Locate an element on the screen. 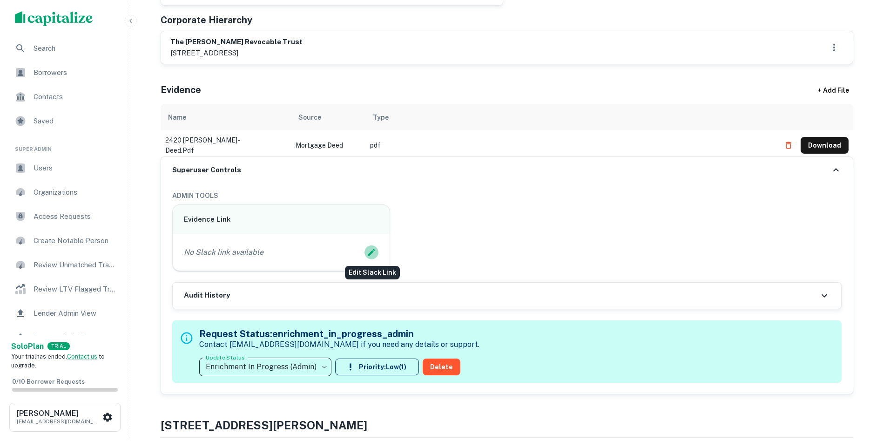 The width and height of the screenshot is (883, 441). span: 0 / 10 Borrower Requests is located at coordinates (48, 381).